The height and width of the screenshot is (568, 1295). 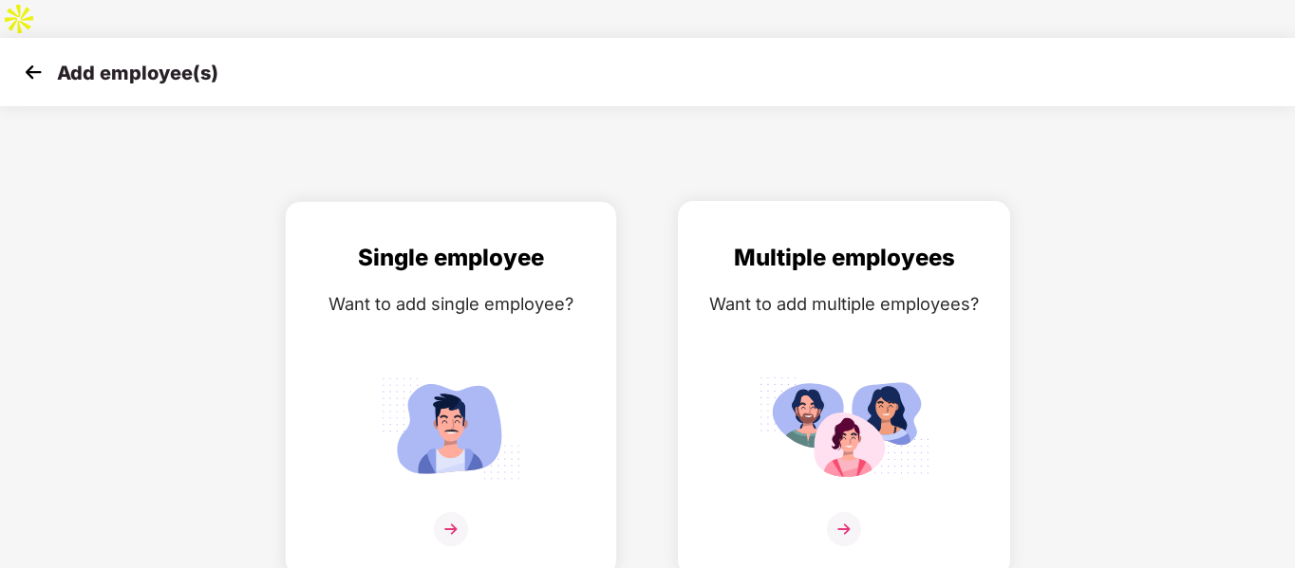 I want to click on div: Want to add single employee?, so click(x=451, y=304).